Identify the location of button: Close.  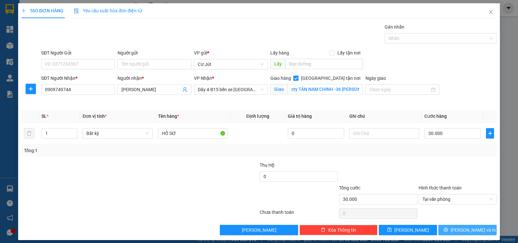
(491, 12).